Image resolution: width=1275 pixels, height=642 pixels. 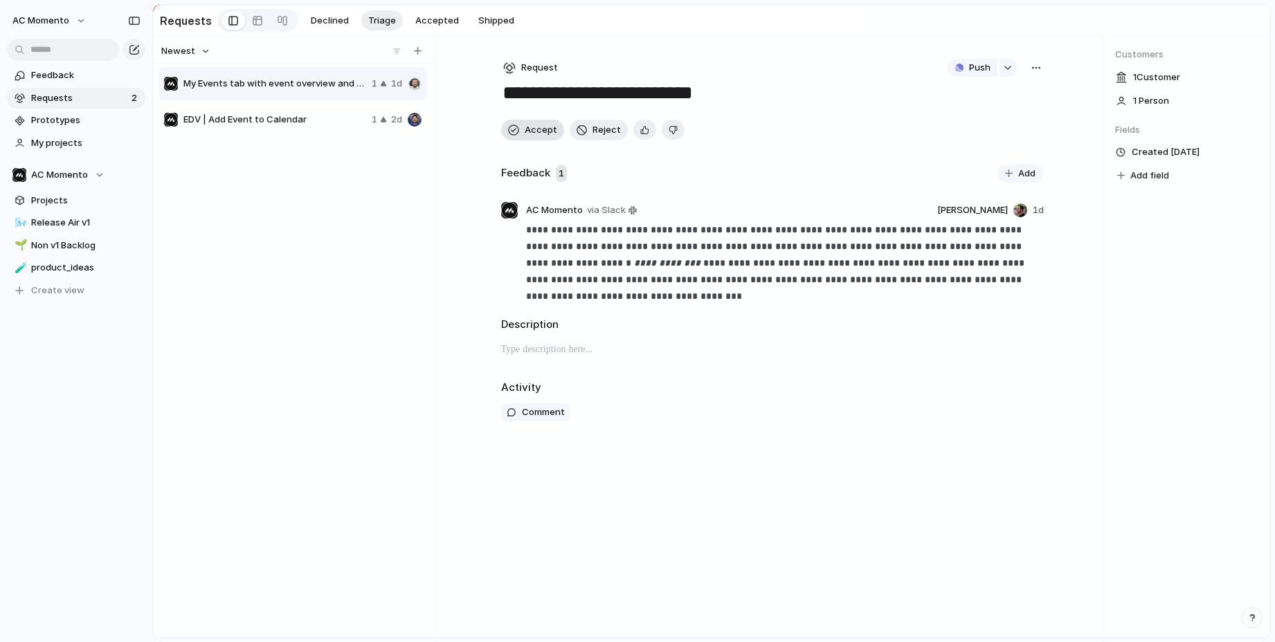 What do you see at coordinates (86, 223) in the screenshot?
I see `span: Release Air v1` at bounding box center [86, 223].